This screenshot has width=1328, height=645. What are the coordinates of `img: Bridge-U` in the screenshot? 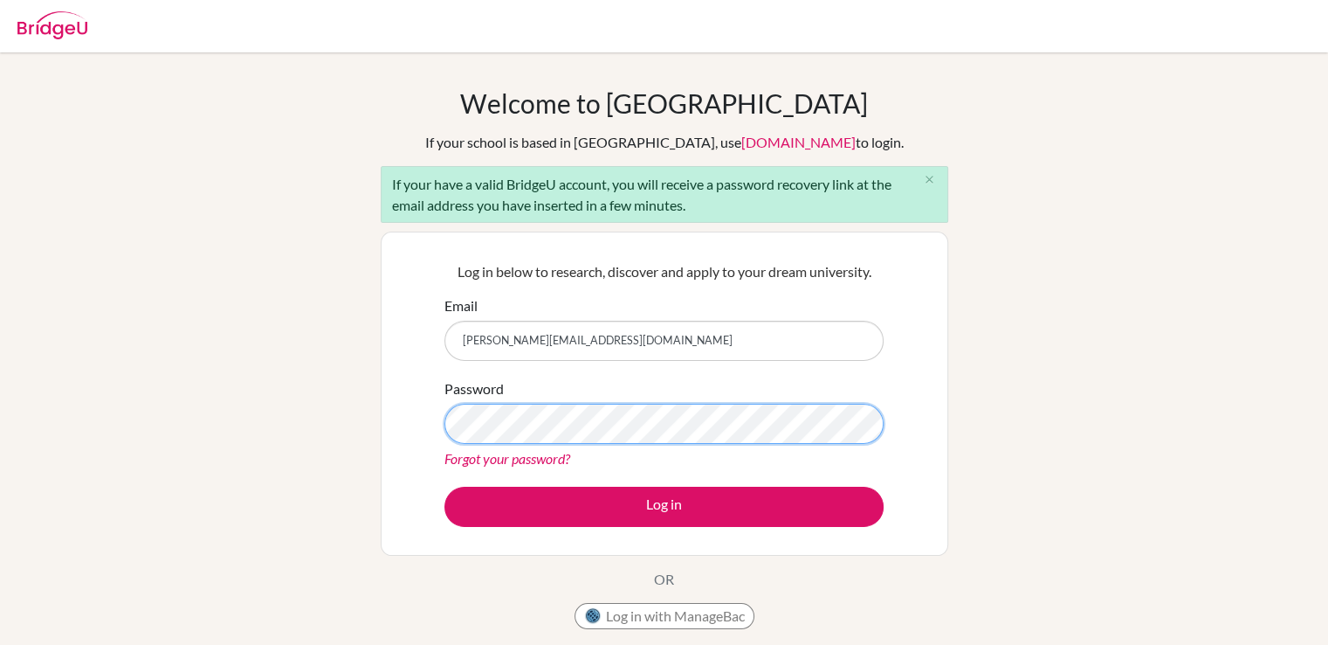 It's located at (52, 25).